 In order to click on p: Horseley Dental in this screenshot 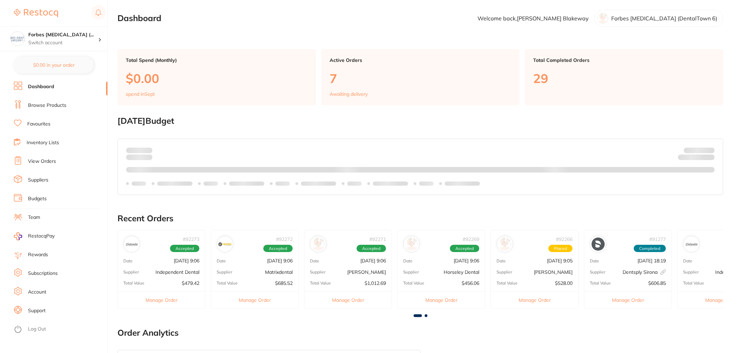, I will do `click(461, 272)`.